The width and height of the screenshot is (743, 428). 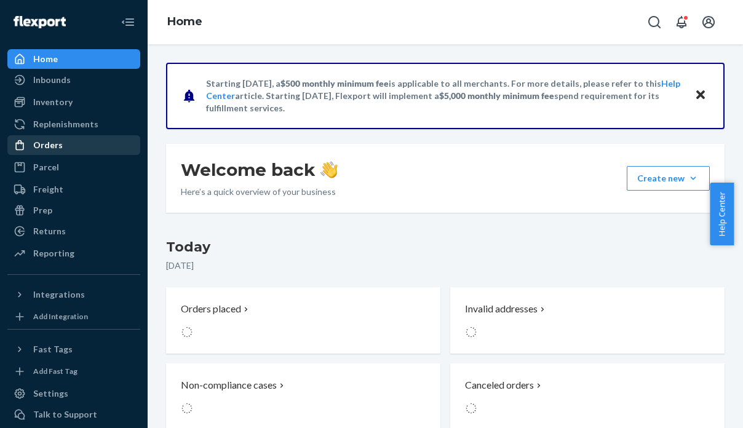 I want to click on a: Add Integration, so click(x=74, y=317).